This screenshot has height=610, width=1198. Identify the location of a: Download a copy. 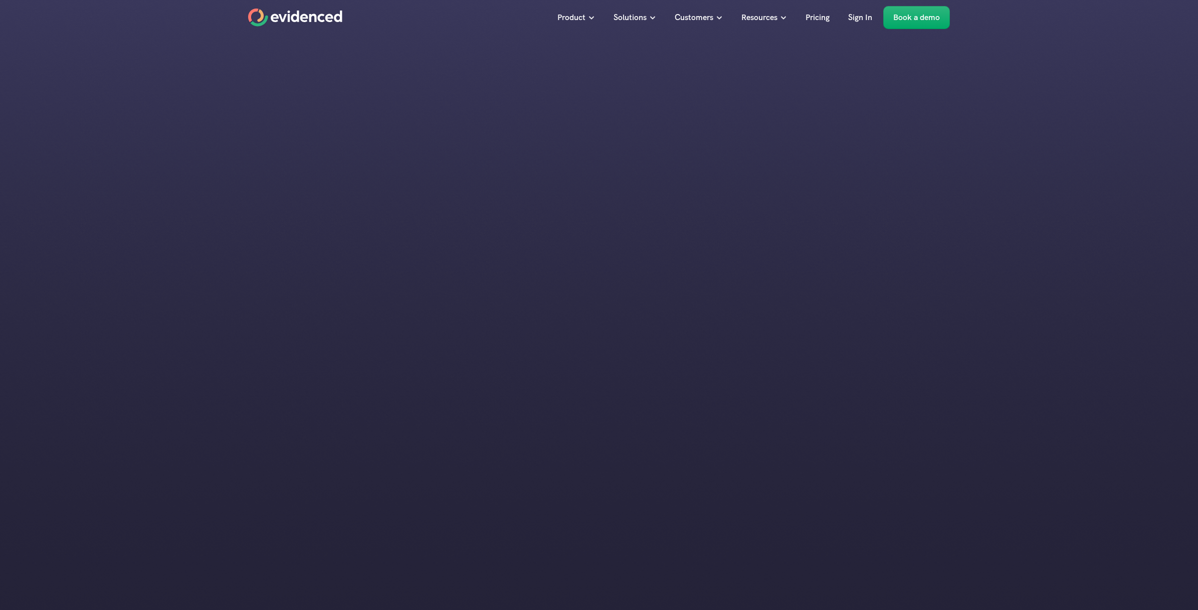
(599, 330).